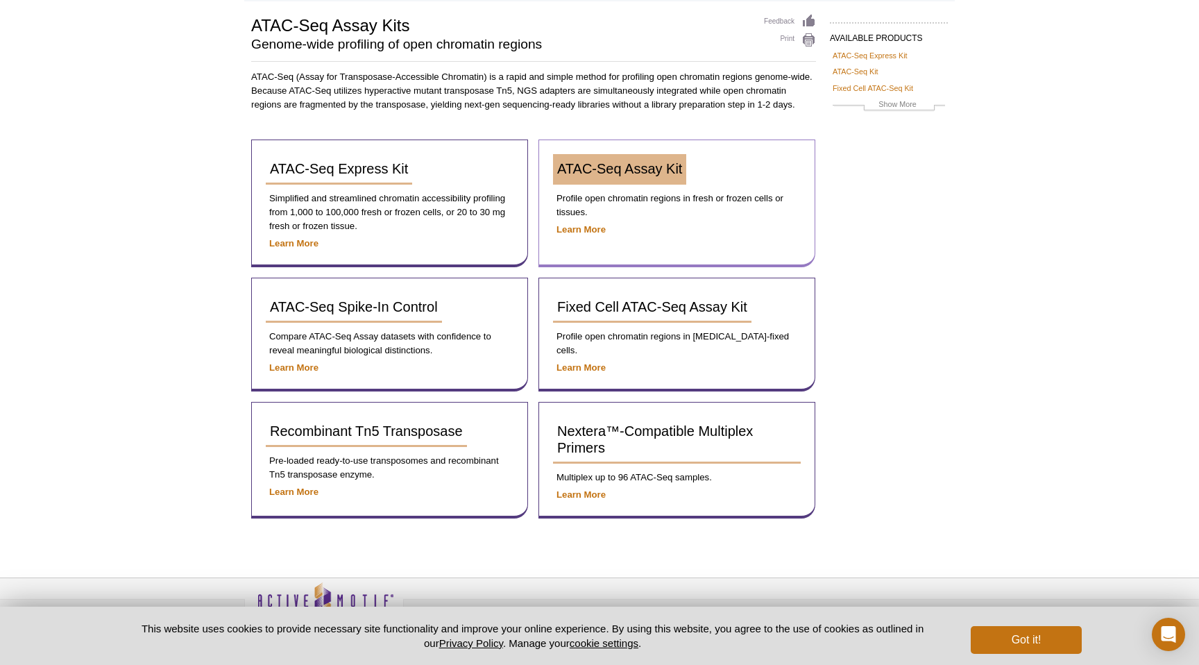 The image size is (1199, 665). Describe the element at coordinates (789, 40) in the screenshot. I see `a: Print` at that location.